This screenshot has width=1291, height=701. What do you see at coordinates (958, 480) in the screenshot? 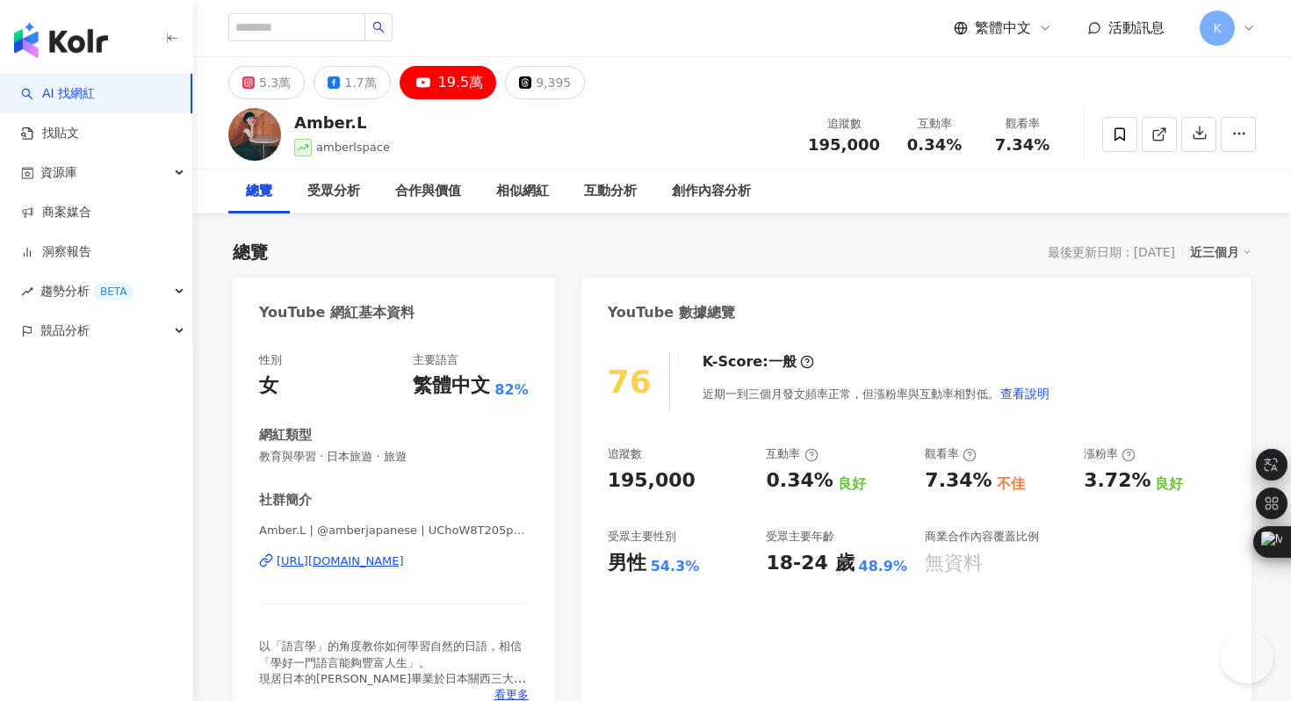
I see `div: 7.34%` at bounding box center [958, 480].